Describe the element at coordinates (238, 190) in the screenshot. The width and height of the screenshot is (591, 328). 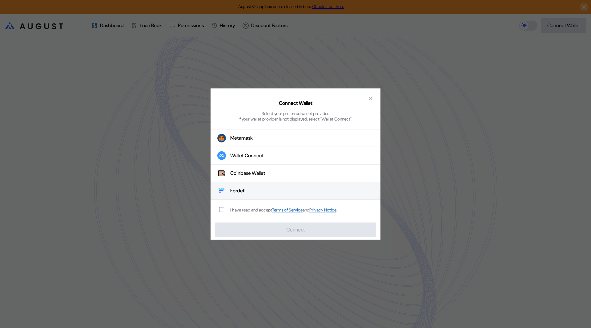
I see `div: Fordefi` at that location.